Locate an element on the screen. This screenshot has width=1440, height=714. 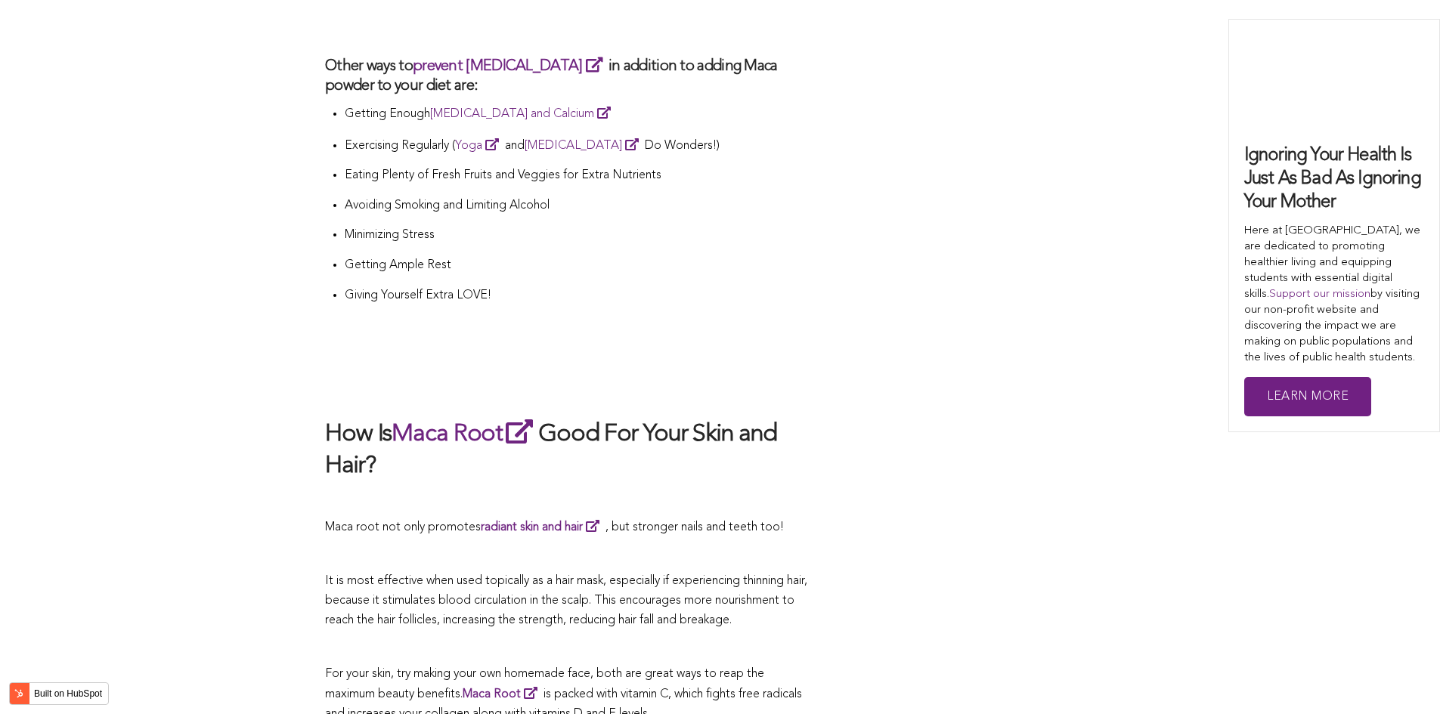
div: Chat Widget is located at coordinates (1402, 678).